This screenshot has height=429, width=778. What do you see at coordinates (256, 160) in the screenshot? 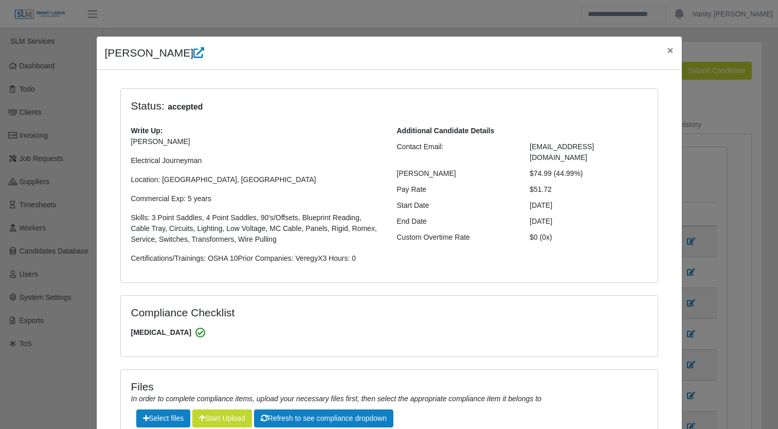
I see `p: Electrical Journeyman` at bounding box center [256, 160].